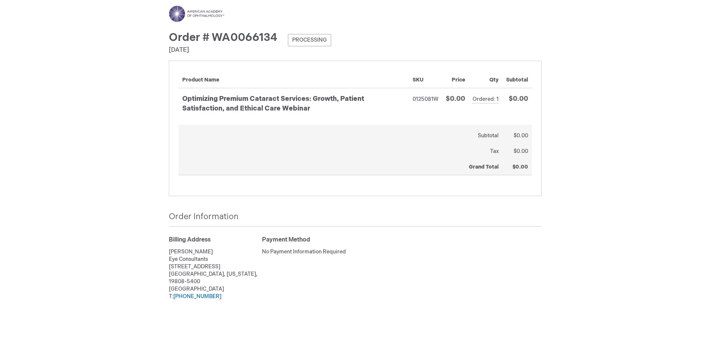 Image resolution: width=710 pixels, height=339 pixels. Describe the element at coordinates (190, 240) in the screenshot. I see `span: Billing Address` at that location.